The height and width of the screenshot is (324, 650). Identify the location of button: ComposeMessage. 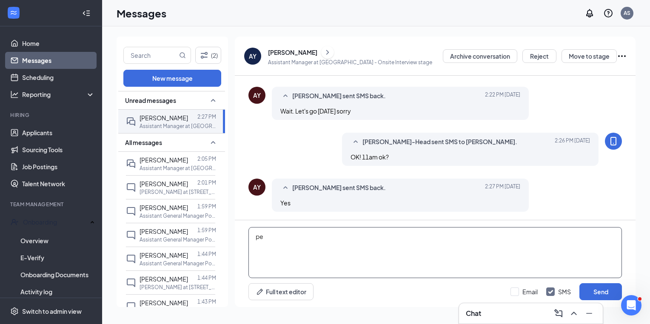
(558, 313).